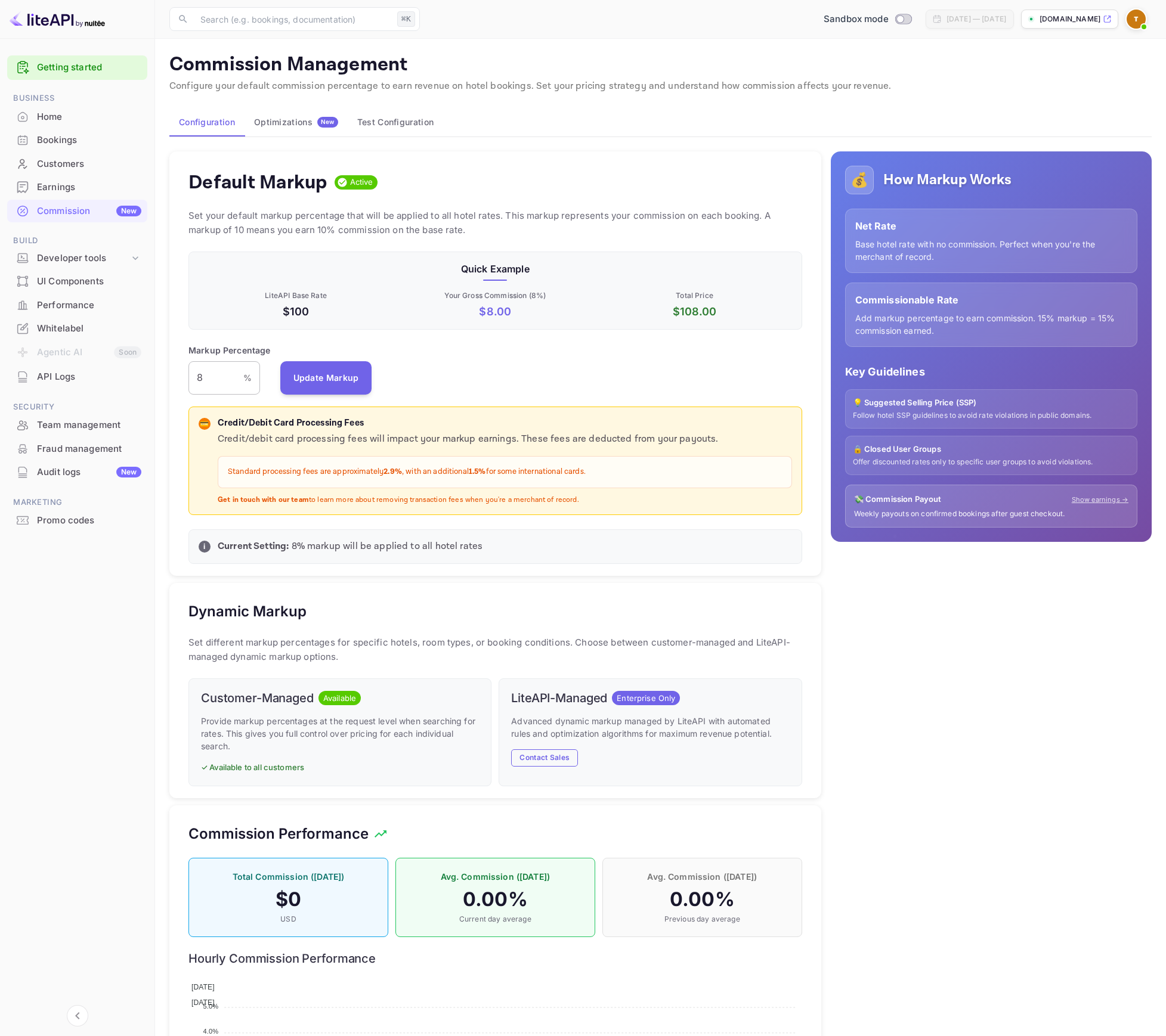 This screenshot has height=1036, width=1166. Describe the element at coordinates (505, 439) in the screenshot. I see `p: Credit/debit card processing fees will impact your markup earnings. These fees are deducted from ...` at that location.